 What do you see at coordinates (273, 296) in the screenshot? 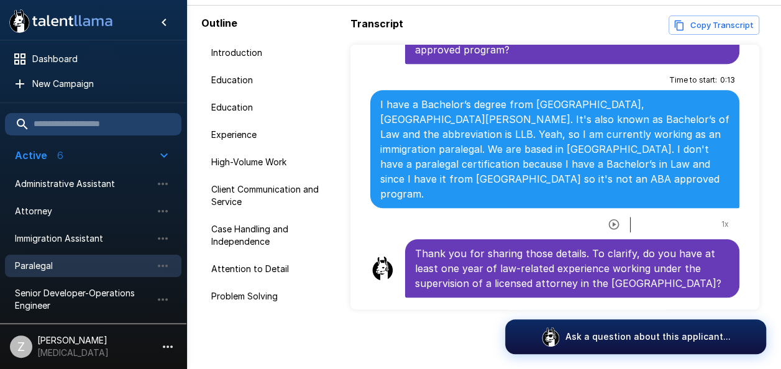
I see `span: Problem Solving` at bounding box center [273, 296].